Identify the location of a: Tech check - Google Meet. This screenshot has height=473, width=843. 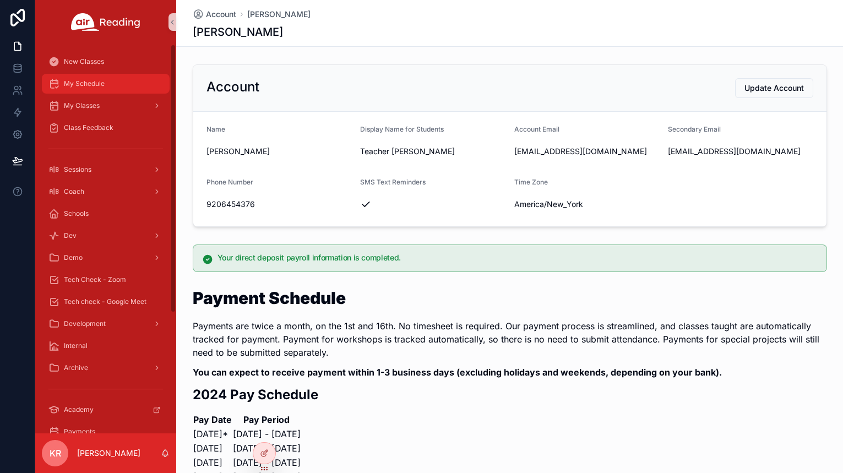
(106, 302).